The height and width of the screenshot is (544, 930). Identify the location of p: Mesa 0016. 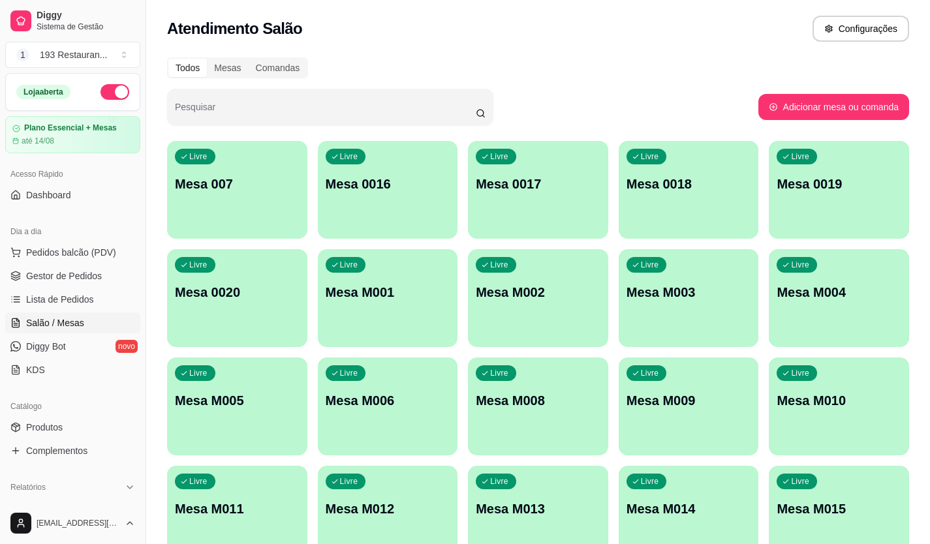
(388, 184).